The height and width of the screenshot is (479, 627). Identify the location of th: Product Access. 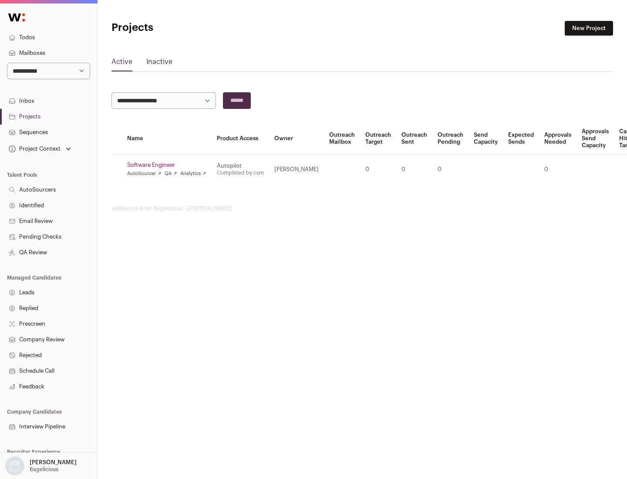
(240, 138).